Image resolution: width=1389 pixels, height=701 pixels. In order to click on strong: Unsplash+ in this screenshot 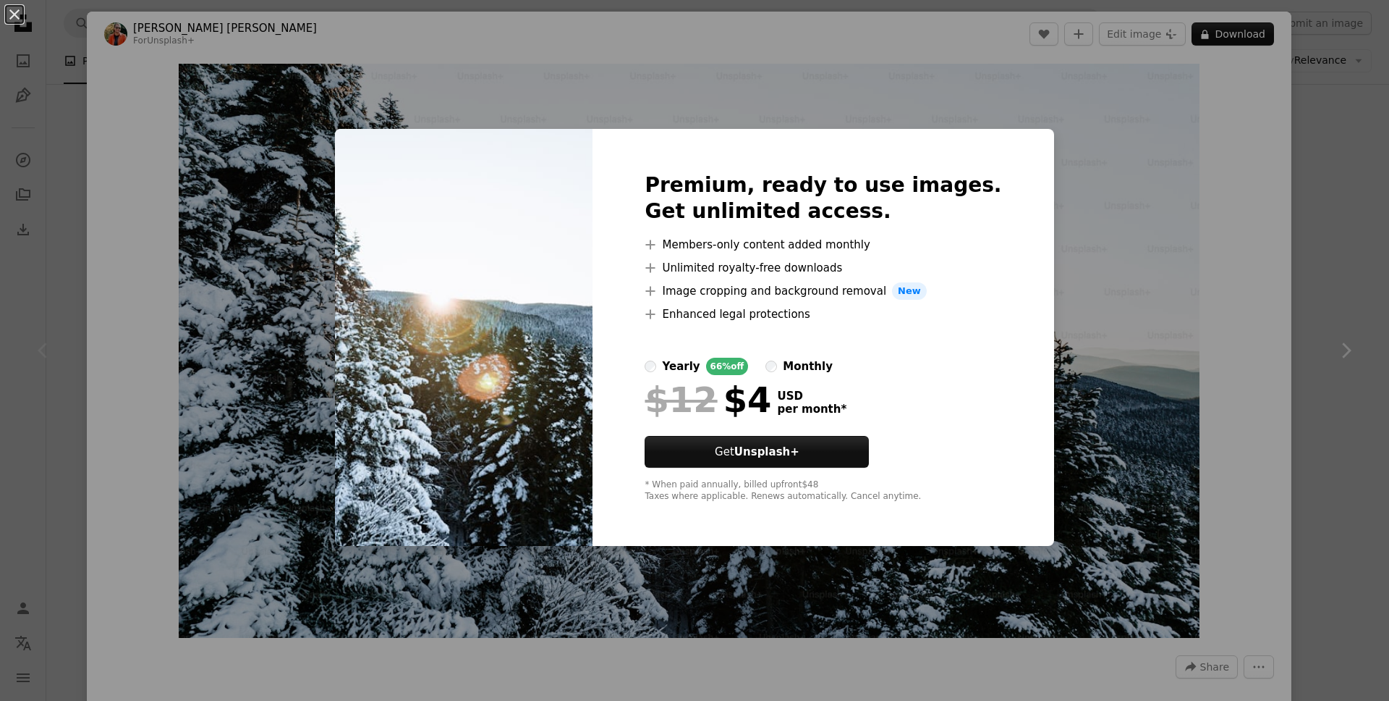, I will do `click(767, 452)`.